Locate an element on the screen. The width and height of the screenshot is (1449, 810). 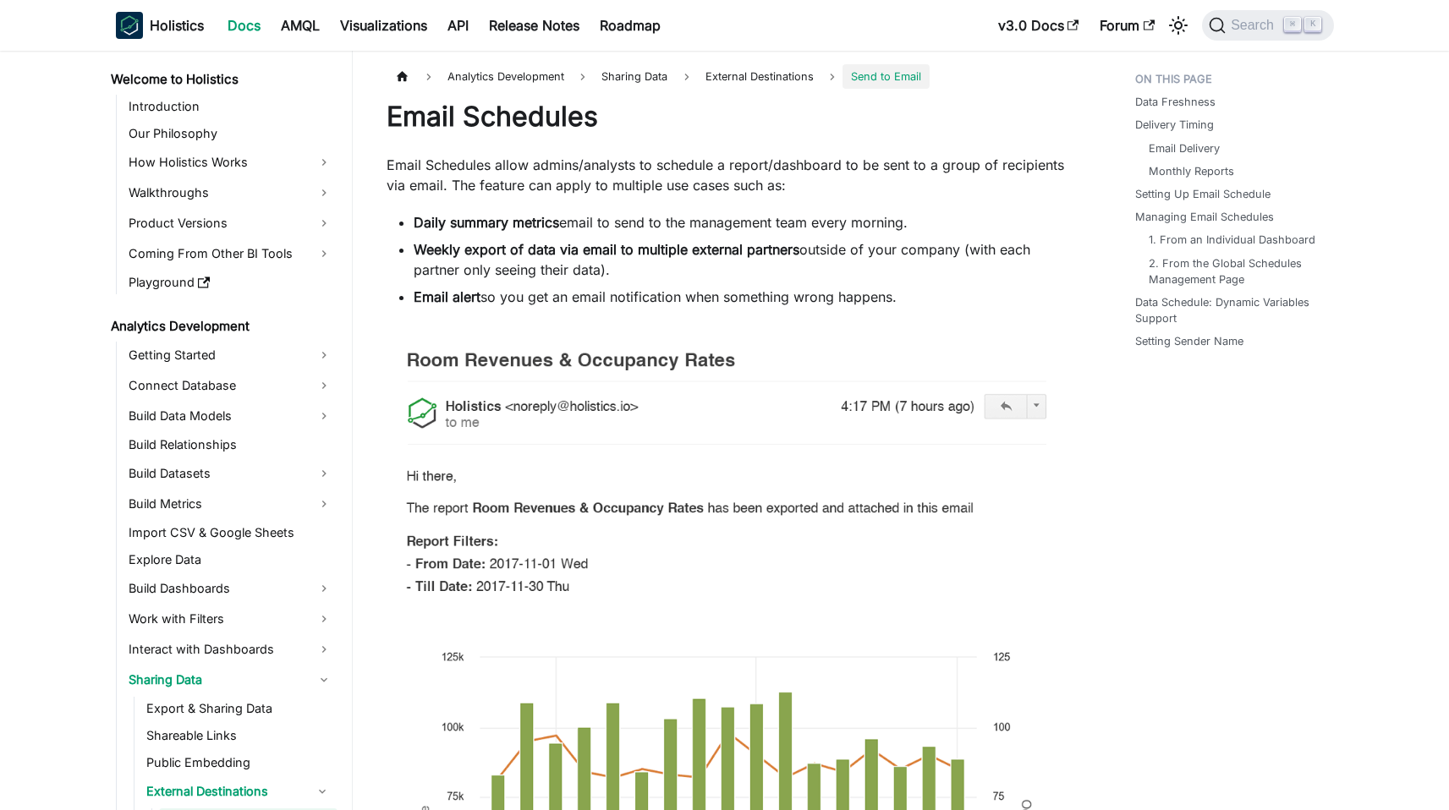
a: Coming From Other BI Tools is located at coordinates (230, 254).